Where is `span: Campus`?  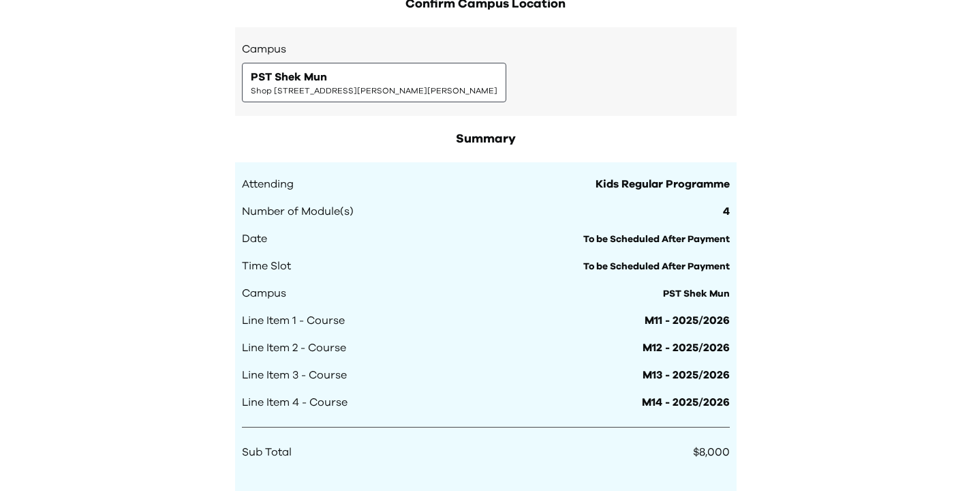
span: Campus is located at coordinates (264, 293).